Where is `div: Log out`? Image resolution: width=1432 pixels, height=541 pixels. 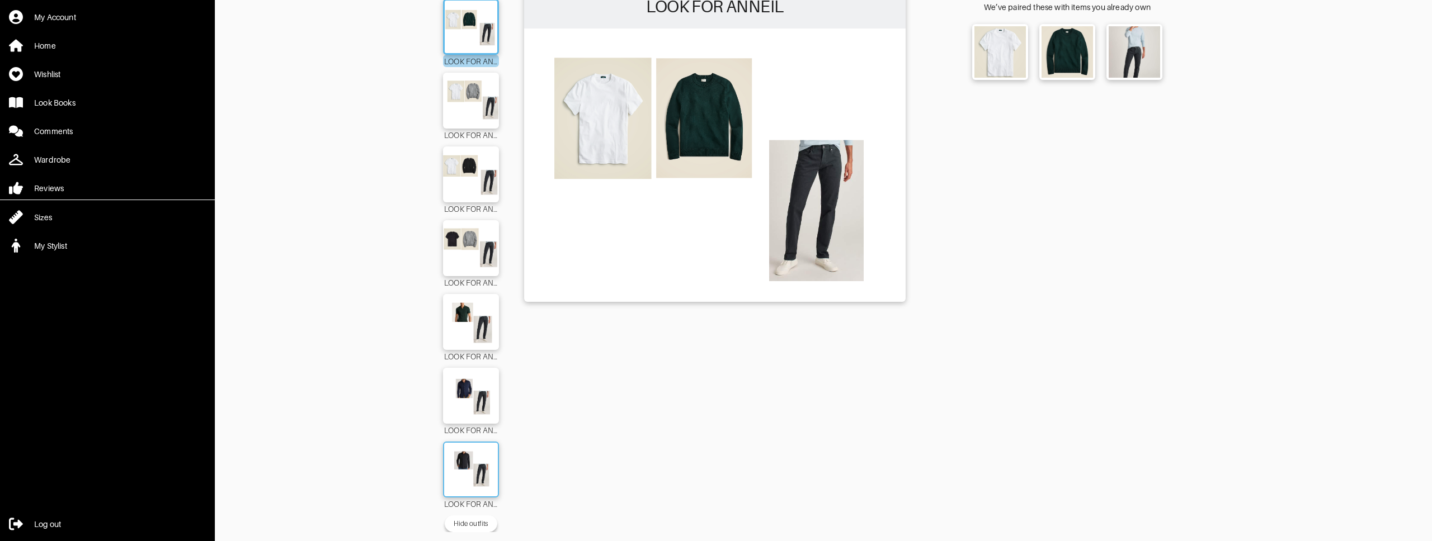 div: Log out is located at coordinates (48, 525).